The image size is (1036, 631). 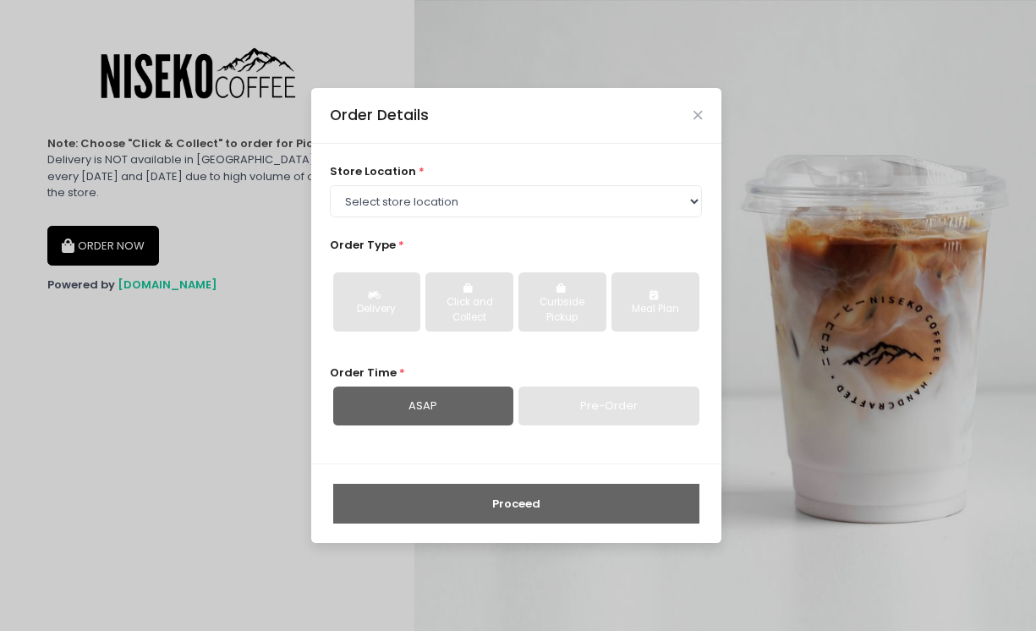 What do you see at coordinates (469, 310) in the screenshot?
I see `div: Click and Collect` at bounding box center [469, 310].